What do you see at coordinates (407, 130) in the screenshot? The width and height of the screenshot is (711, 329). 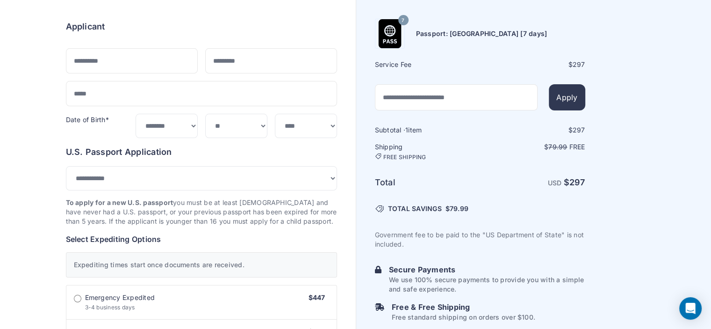 I see `span: 1` at bounding box center [407, 130].